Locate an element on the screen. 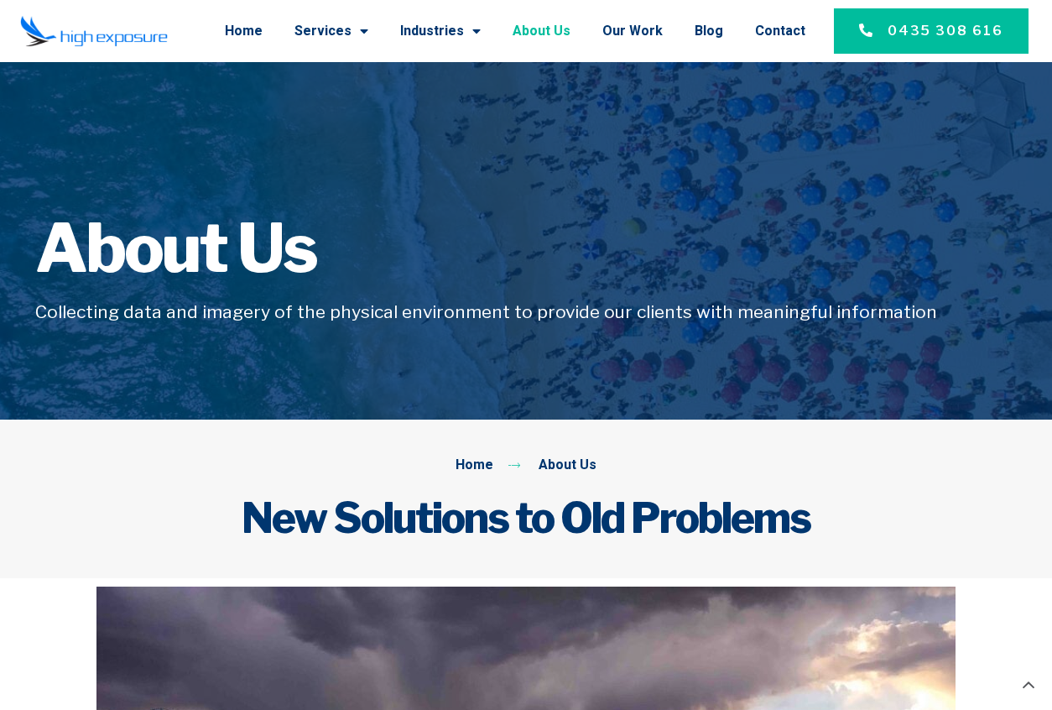 Image resolution: width=1052 pixels, height=710 pixels. img: Final-Logo copy is located at coordinates (94, 31).